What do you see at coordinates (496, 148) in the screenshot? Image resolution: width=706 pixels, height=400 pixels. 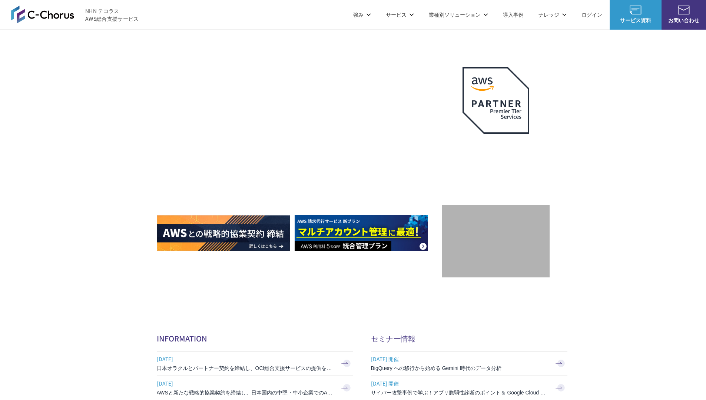 I see `em: AWS` at bounding box center [496, 148].